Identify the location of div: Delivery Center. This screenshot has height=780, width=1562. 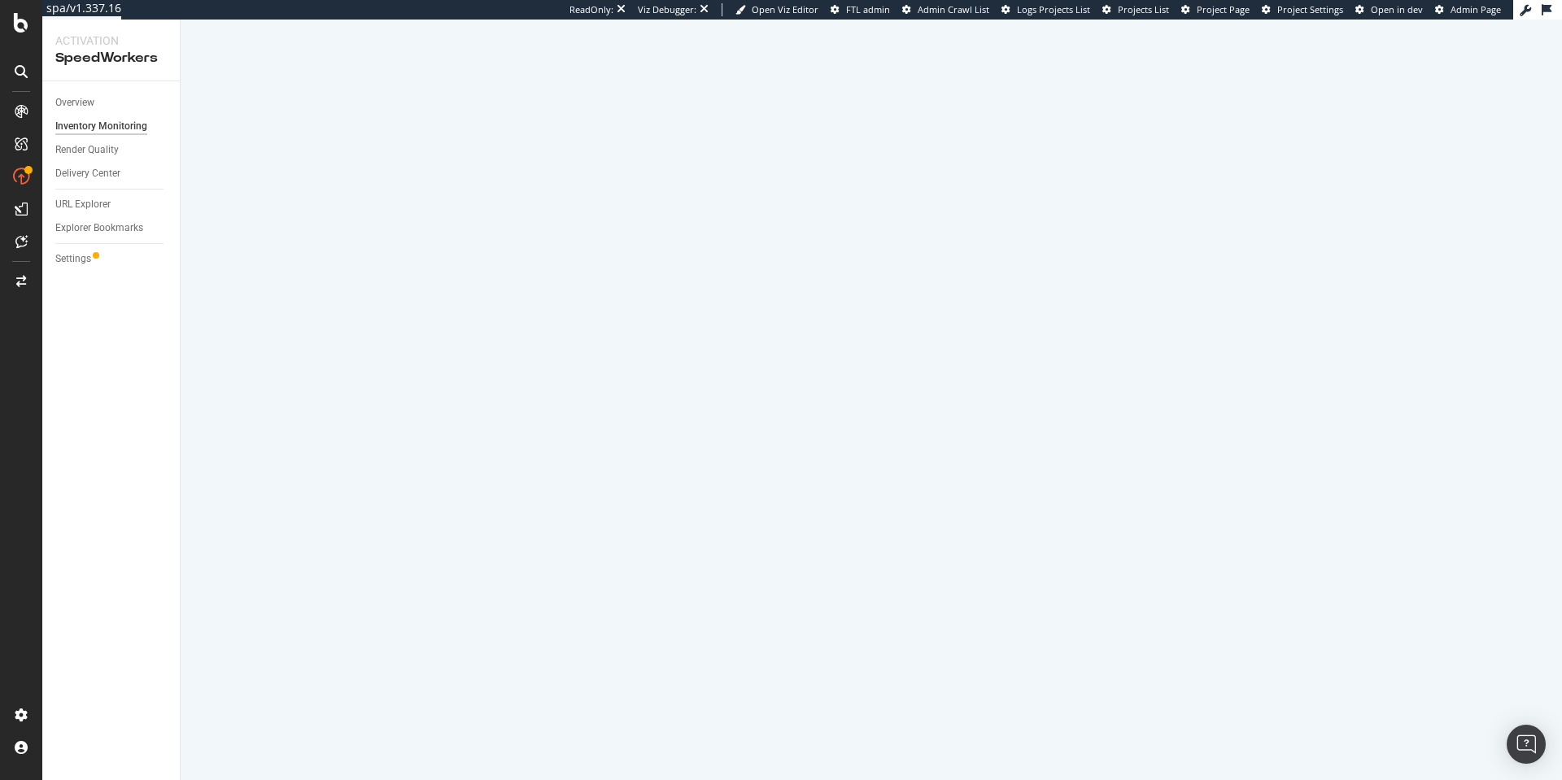
(88, 173).